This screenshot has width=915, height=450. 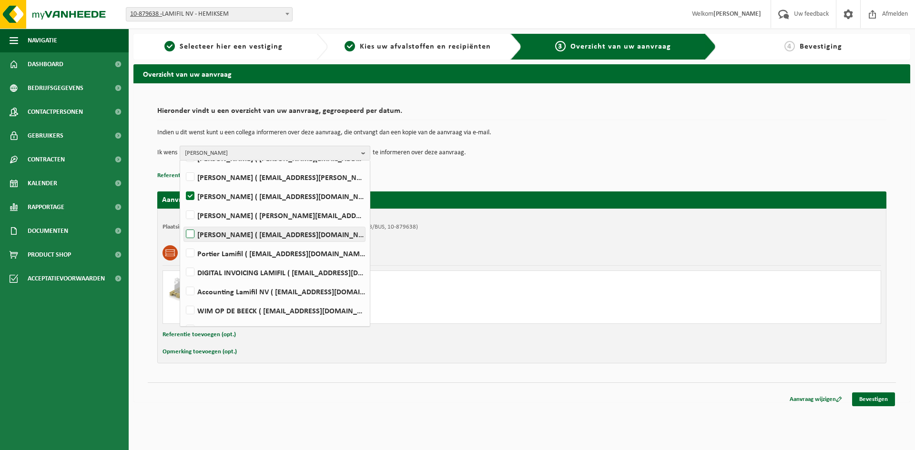 I want to click on span: Kalender, so click(x=42, y=183).